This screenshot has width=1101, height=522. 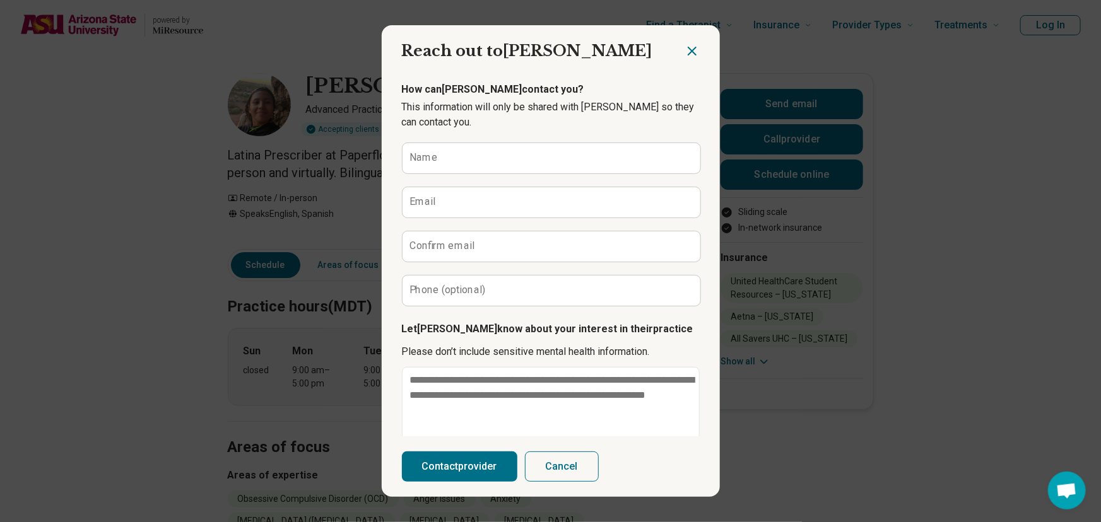 What do you see at coordinates (447, 290) in the screenshot?
I see `label: Phone (optional)` at bounding box center [447, 290].